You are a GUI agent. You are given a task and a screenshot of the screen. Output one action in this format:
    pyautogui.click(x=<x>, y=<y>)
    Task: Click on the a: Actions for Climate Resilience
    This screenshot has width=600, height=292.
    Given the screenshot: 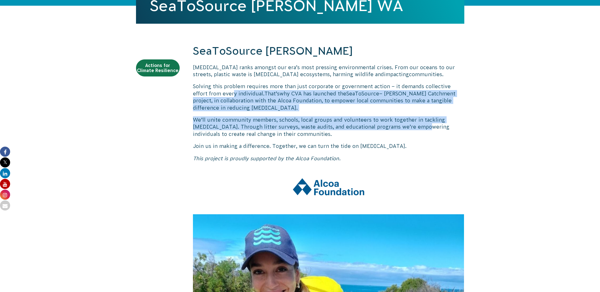 What is the action you would take?
    pyautogui.click(x=158, y=68)
    